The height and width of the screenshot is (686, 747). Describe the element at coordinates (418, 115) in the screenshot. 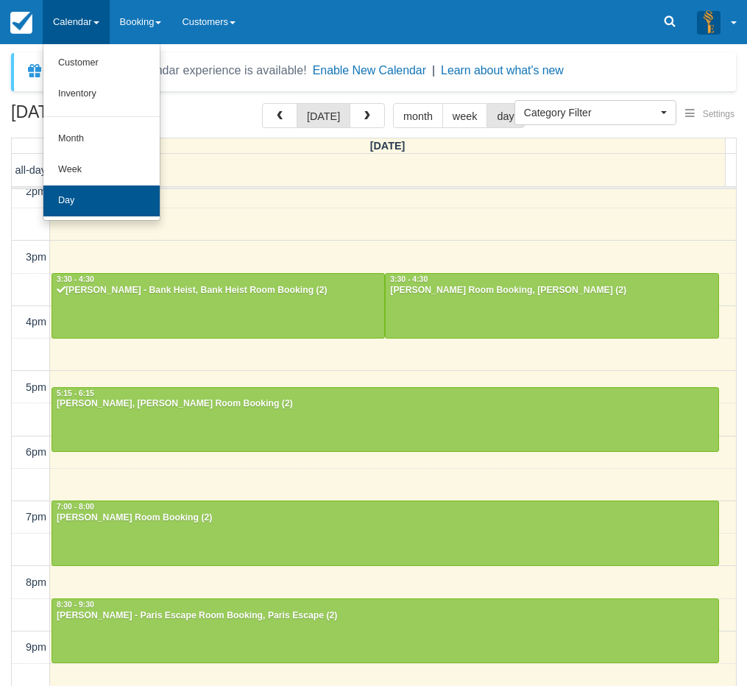

I see `button: month` at that location.